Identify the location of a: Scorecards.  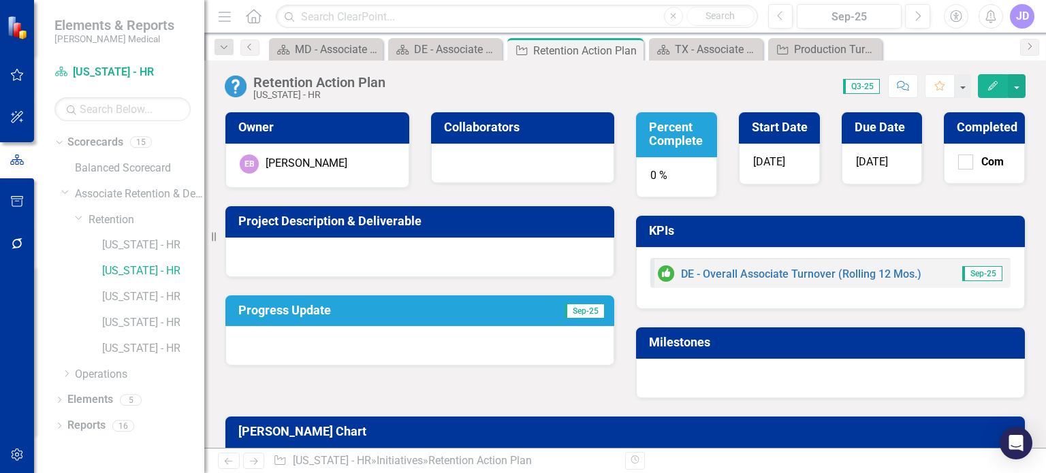
(95, 142).